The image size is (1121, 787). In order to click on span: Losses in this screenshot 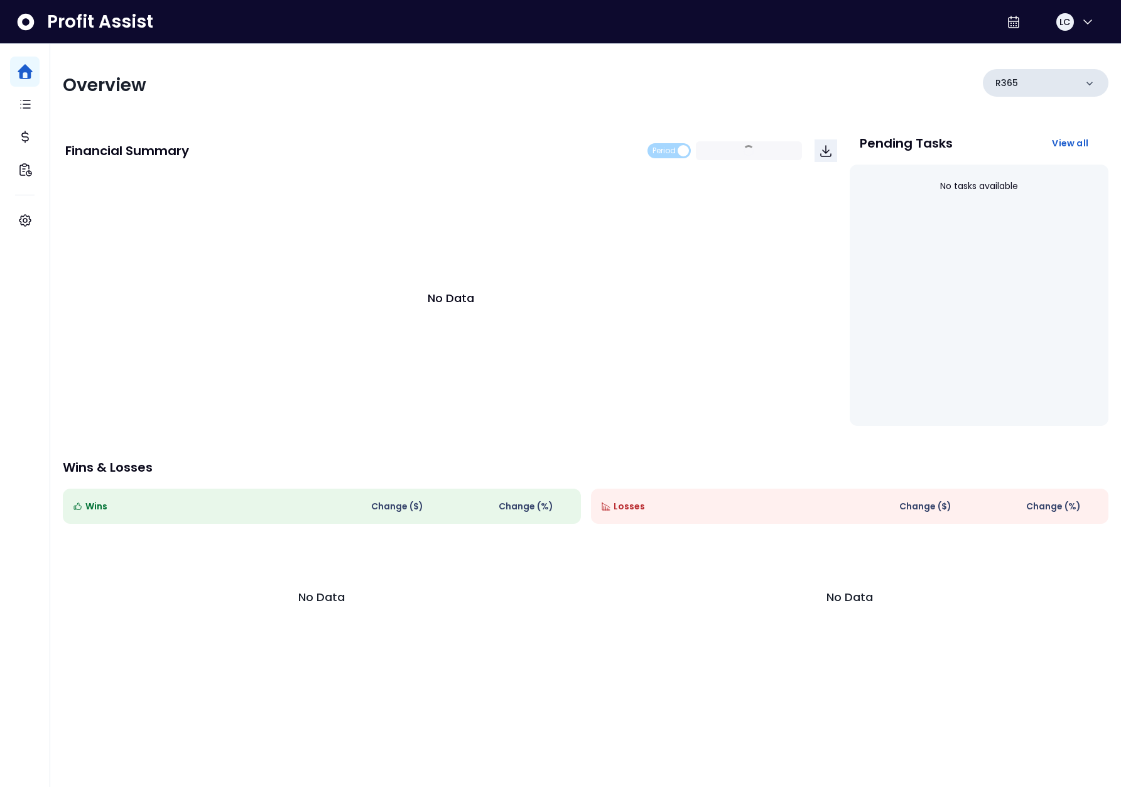, I will do `click(629, 506)`.